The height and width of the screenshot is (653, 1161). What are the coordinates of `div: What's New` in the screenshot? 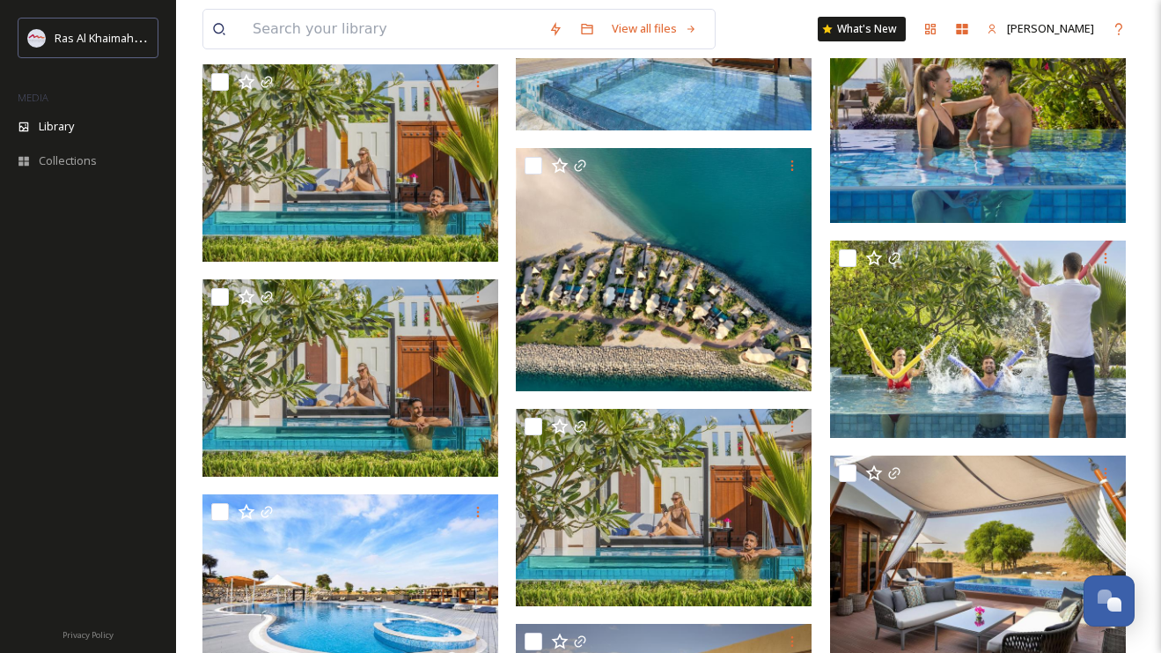 It's located at (862, 29).